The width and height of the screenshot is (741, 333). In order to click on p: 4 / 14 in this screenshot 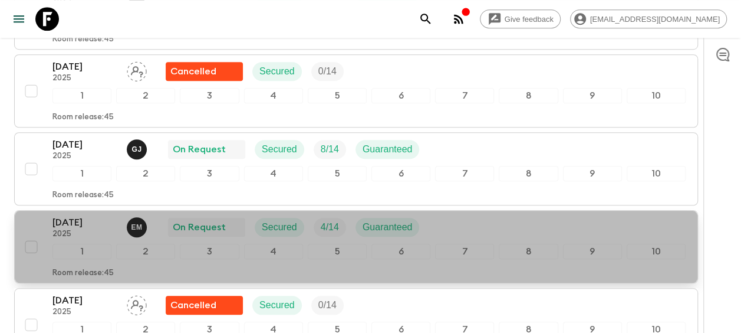, I will do `click(330, 227)`.